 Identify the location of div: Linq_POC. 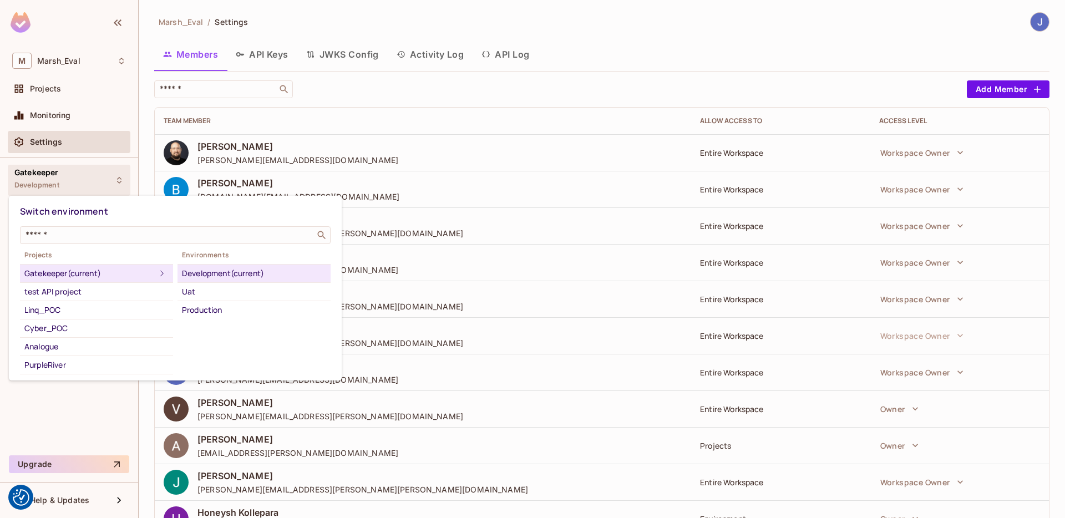
(97, 310).